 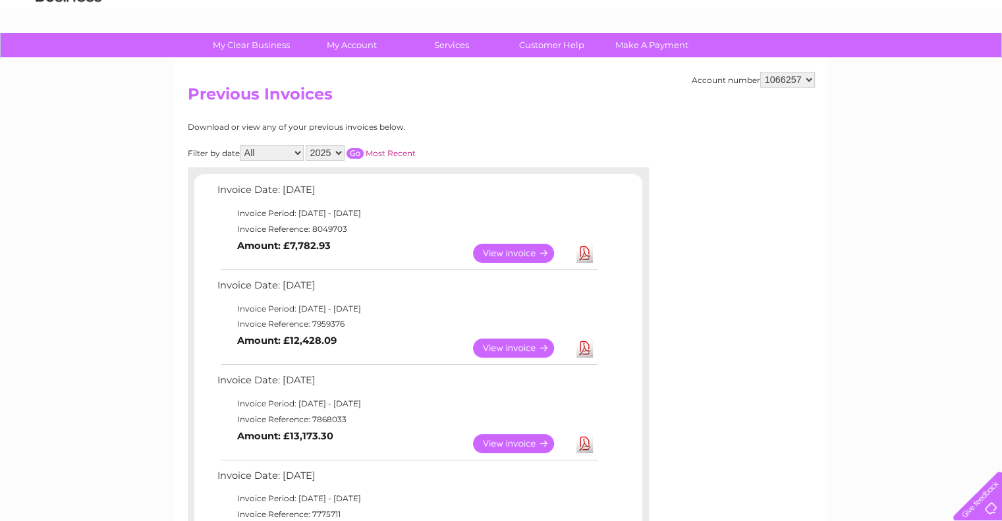 I want to click on a: Customer Help, so click(x=552, y=45).